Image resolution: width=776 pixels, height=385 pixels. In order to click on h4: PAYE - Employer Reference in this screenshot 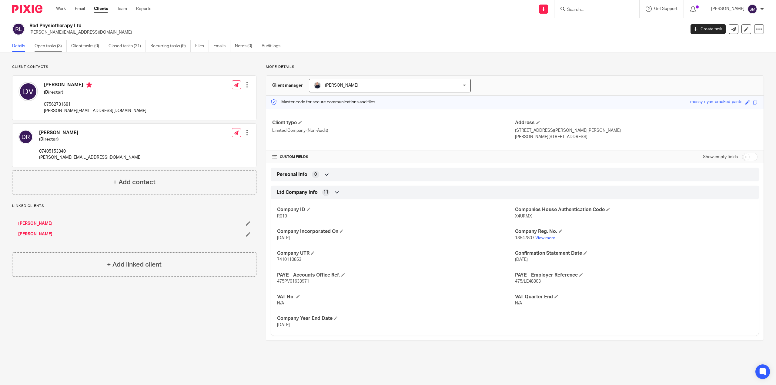, I will do `click(634, 275)`.